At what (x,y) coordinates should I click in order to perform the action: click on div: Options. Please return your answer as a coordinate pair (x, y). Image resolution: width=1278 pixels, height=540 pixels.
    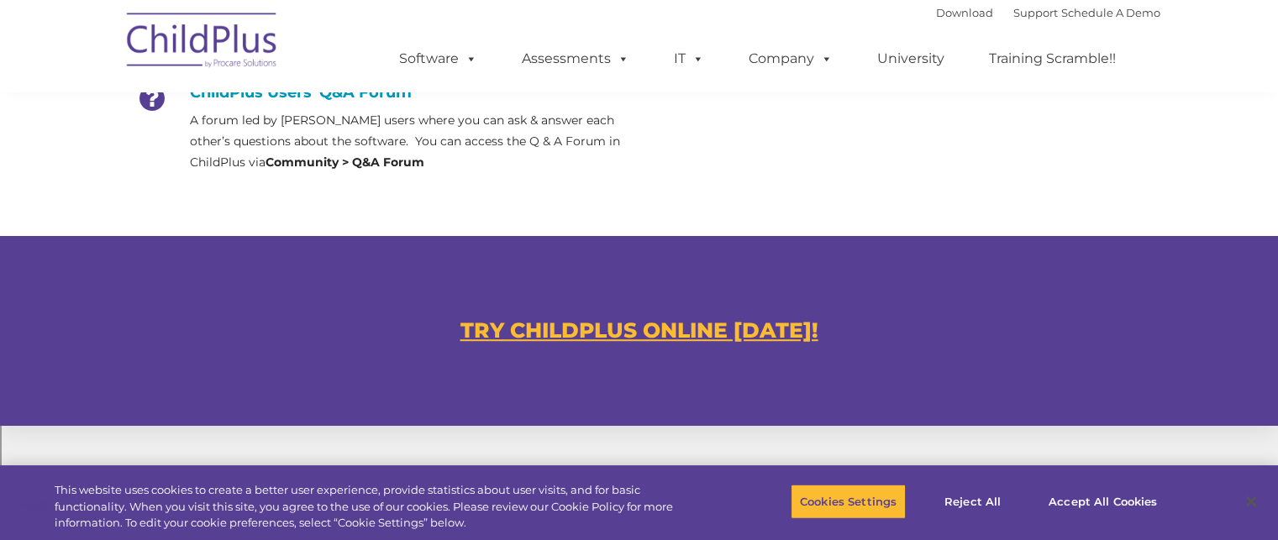
    Looking at the image, I should click on (638, 75).